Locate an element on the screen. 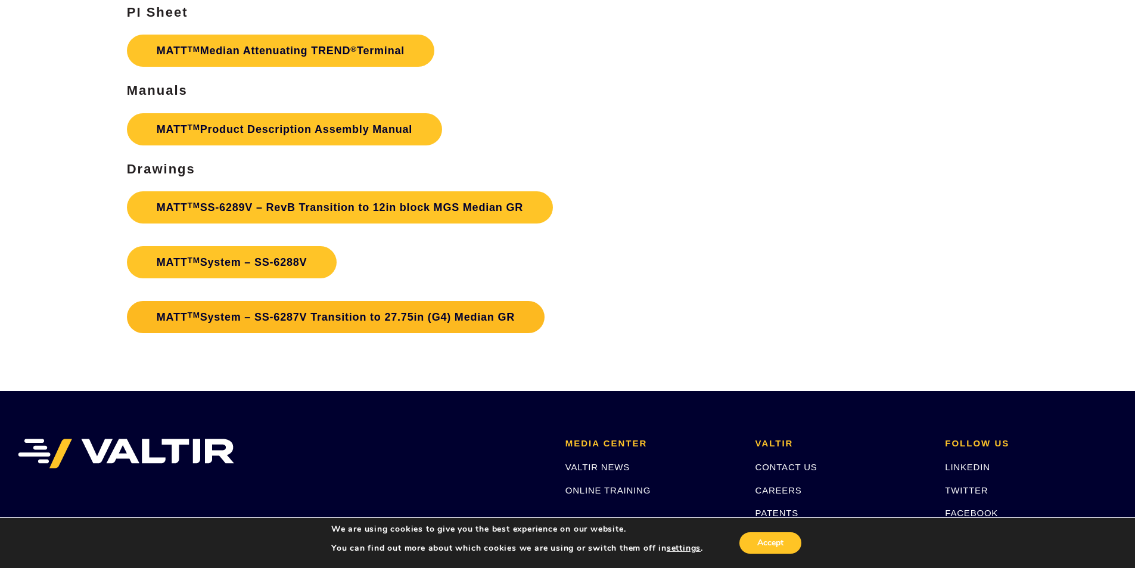 This screenshot has width=1135, height=568. a: PATENTS is located at coordinates (777, 513).